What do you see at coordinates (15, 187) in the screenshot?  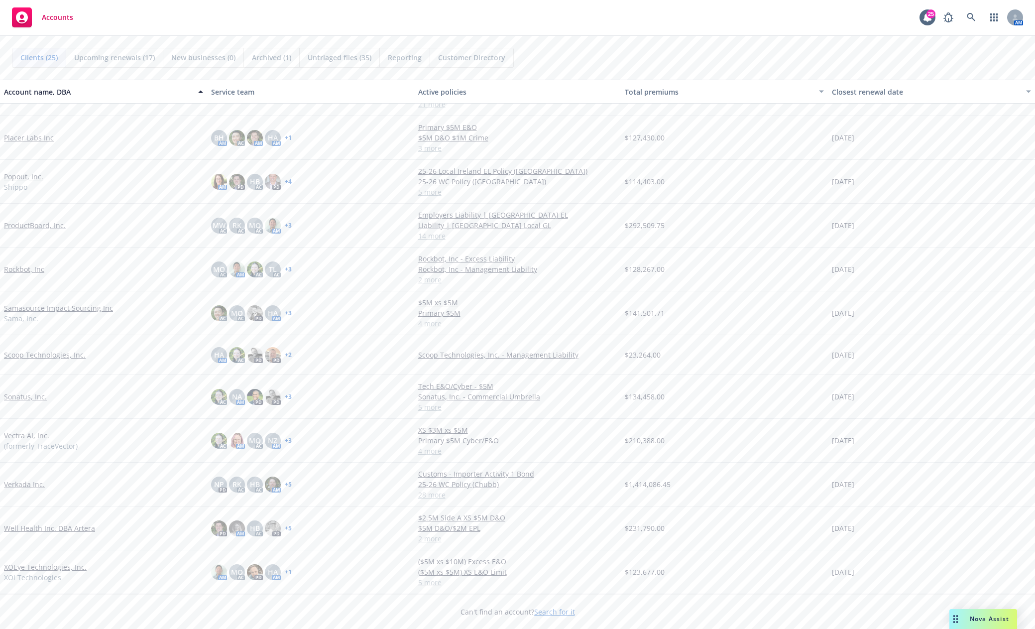 I see `span: Shippo` at bounding box center [15, 187].